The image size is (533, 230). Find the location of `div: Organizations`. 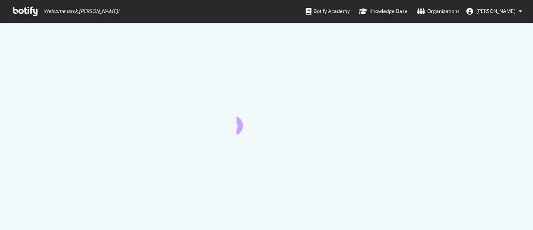

div: Organizations is located at coordinates (438, 11).